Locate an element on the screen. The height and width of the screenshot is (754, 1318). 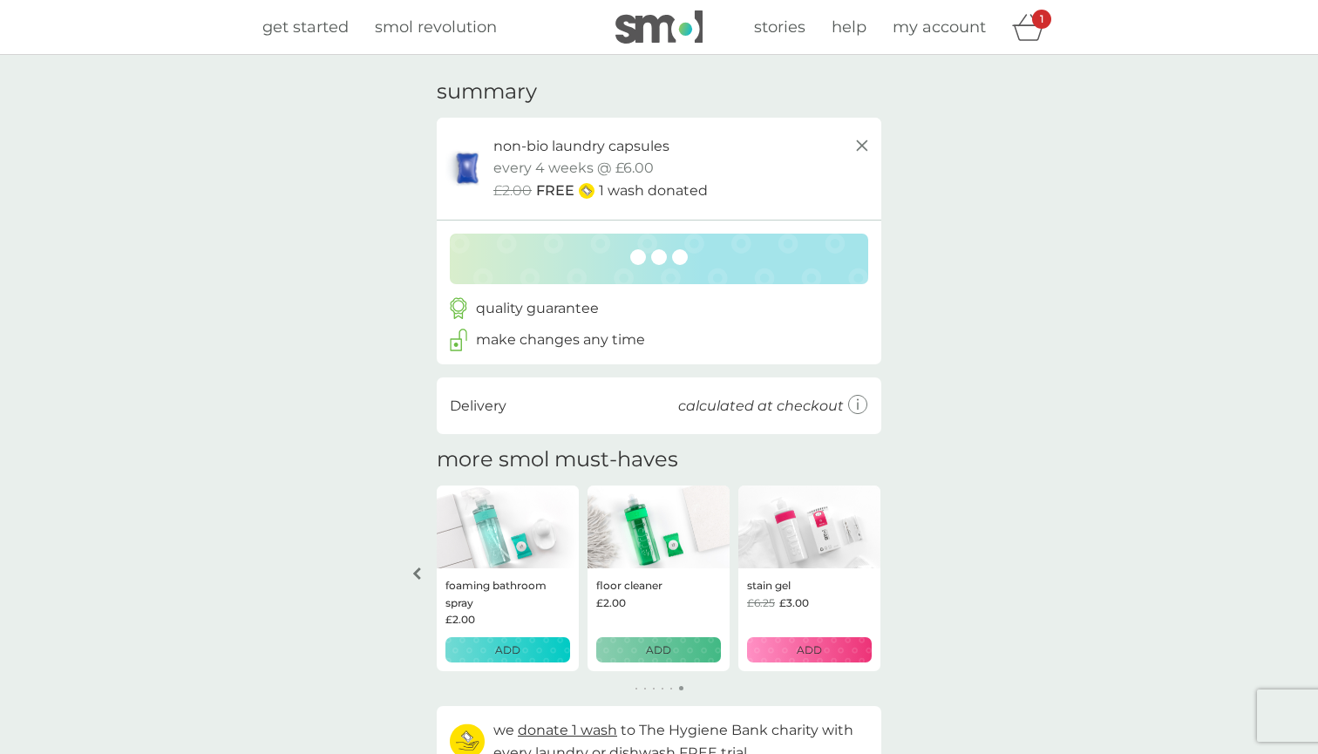
p: make changes any time is located at coordinates (560, 340).